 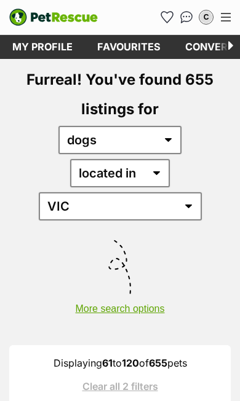 What do you see at coordinates (120, 363) in the screenshot?
I see `span: Displaying to of pets` at bounding box center [120, 363].